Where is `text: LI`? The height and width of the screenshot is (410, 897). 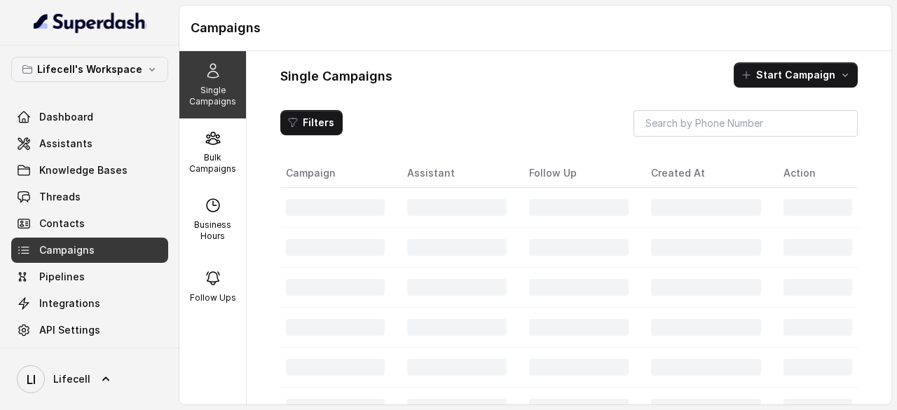
text: LI is located at coordinates (31, 379).